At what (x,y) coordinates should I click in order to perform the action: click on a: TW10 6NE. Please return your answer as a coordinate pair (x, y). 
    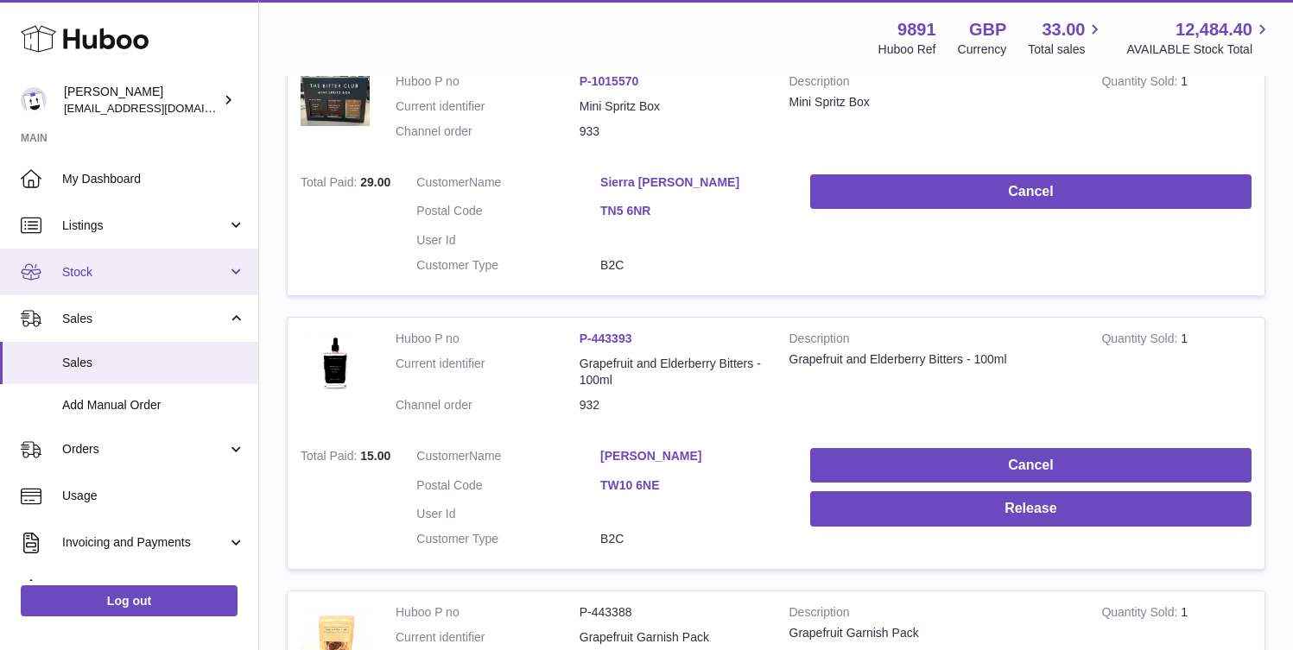
    Looking at the image, I should click on (692, 485).